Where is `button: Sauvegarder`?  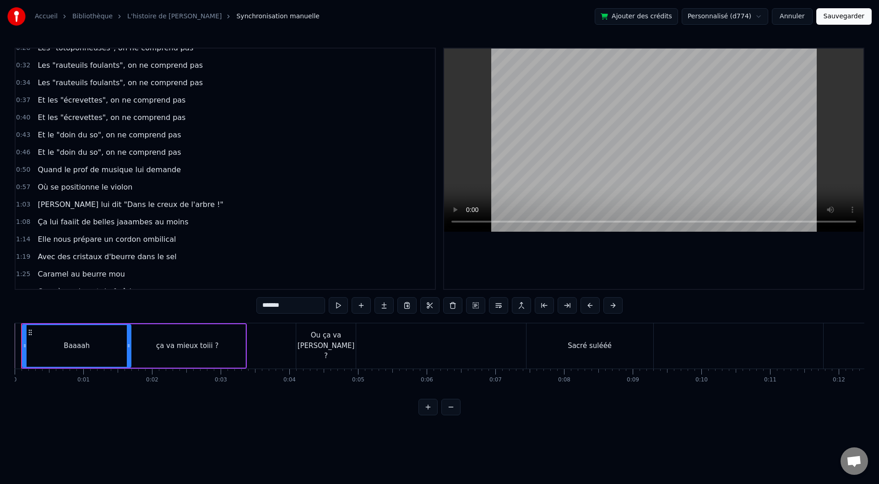 button: Sauvegarder is located at coordinates (844, 16).